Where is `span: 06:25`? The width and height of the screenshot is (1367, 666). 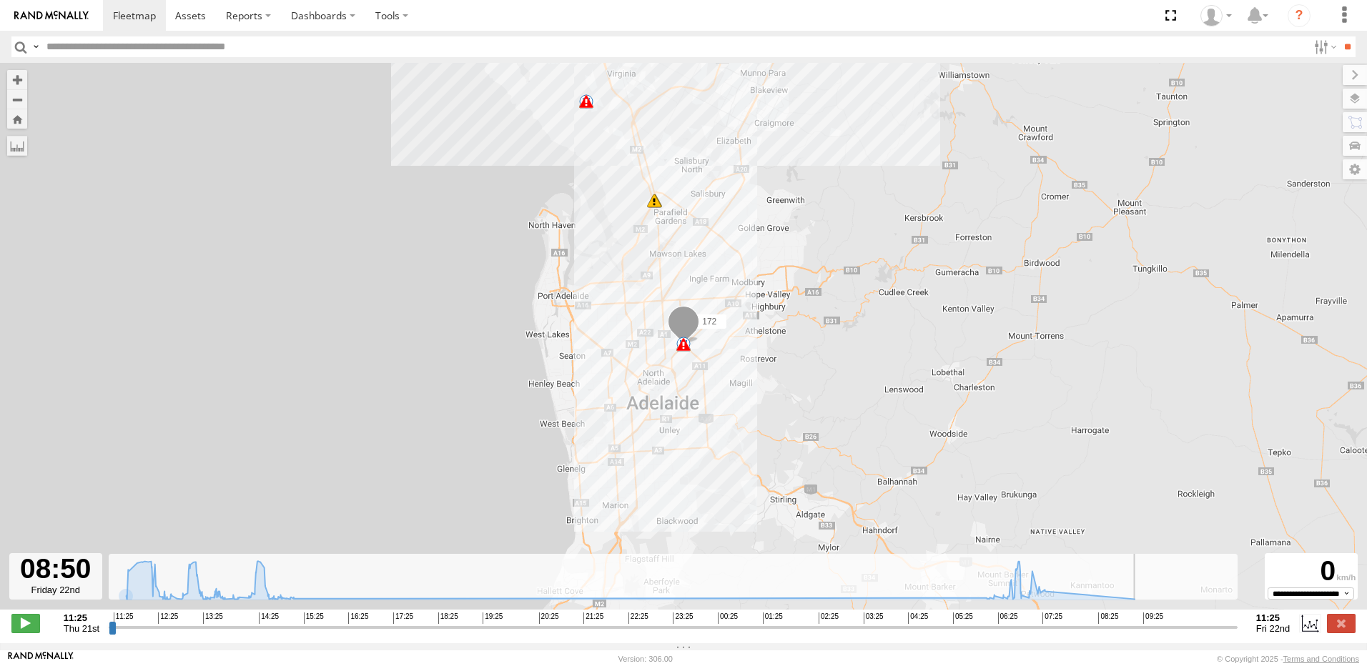 span: 06:25 is located at coordinates (1008, 618).